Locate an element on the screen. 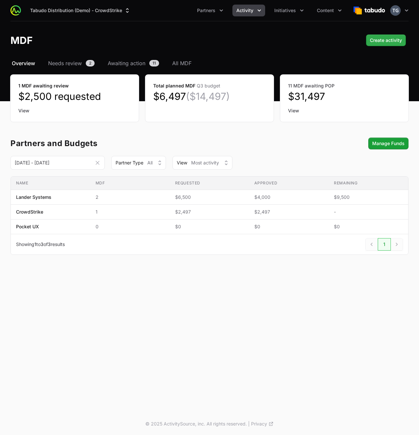  span: Lander Systems is located at coordinates (34, 197).